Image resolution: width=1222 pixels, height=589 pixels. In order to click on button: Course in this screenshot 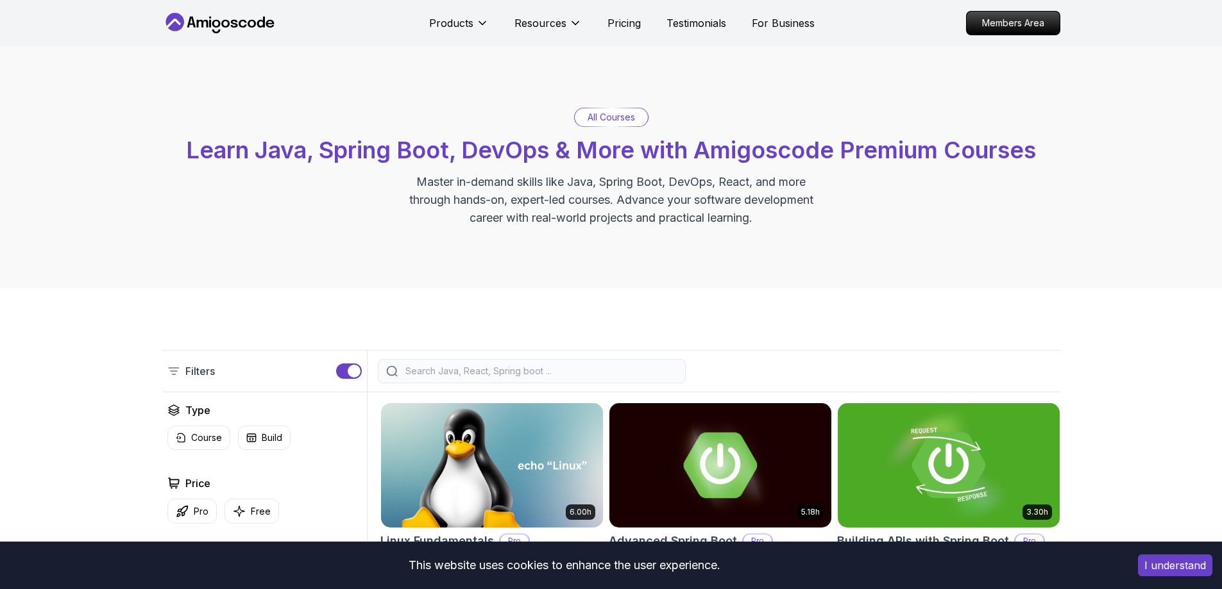, I will do `click(199, 438)`.